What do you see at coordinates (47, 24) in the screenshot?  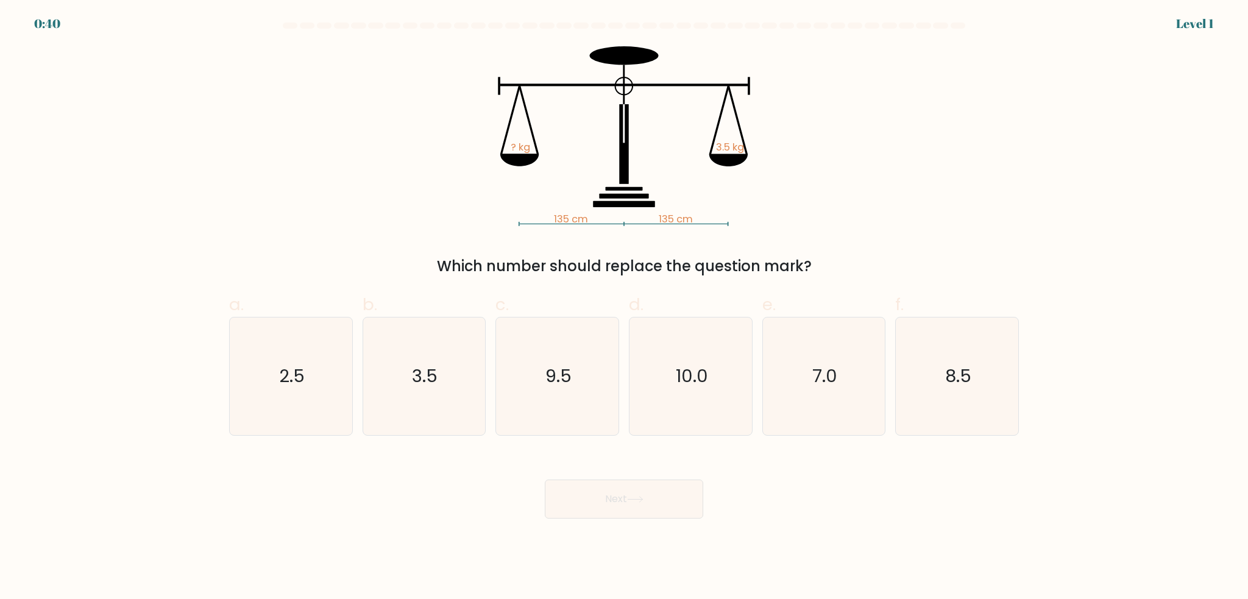 I see `div: 0:40` at bounding box center [47, 24].